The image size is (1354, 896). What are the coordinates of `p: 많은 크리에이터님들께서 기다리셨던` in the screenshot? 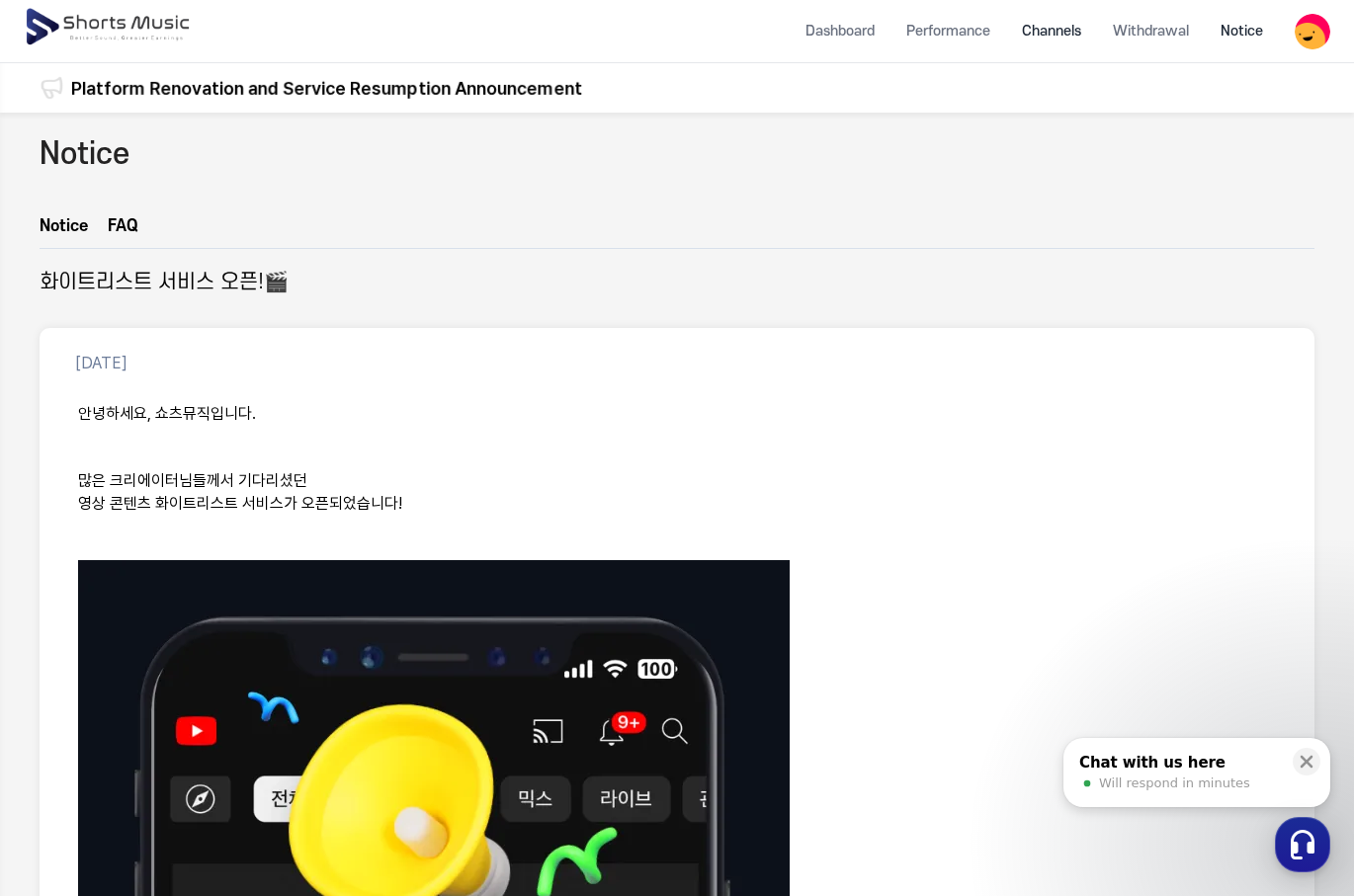 It's located at (677, 481).